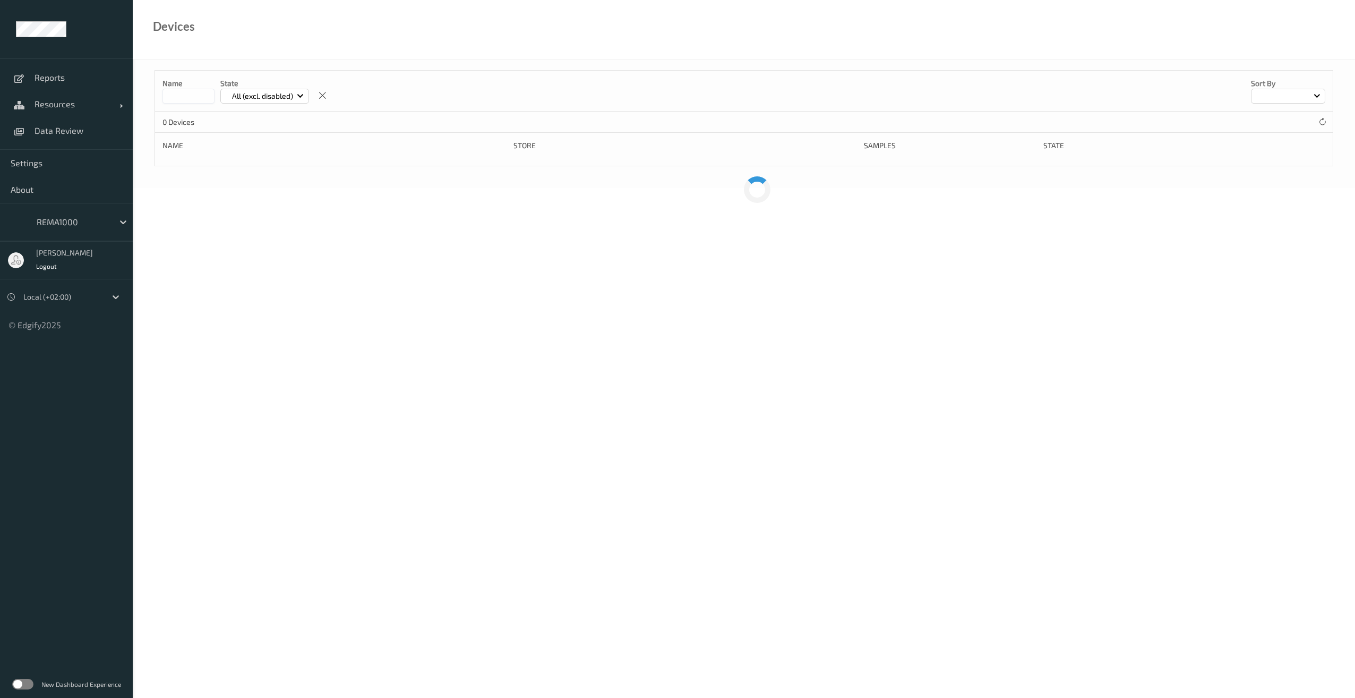 Image resolution: width=1355 pixels, height=698 pixels. Describe the element at coordinates (188, 83) in the screenshot. I see `p: Name` at that location.